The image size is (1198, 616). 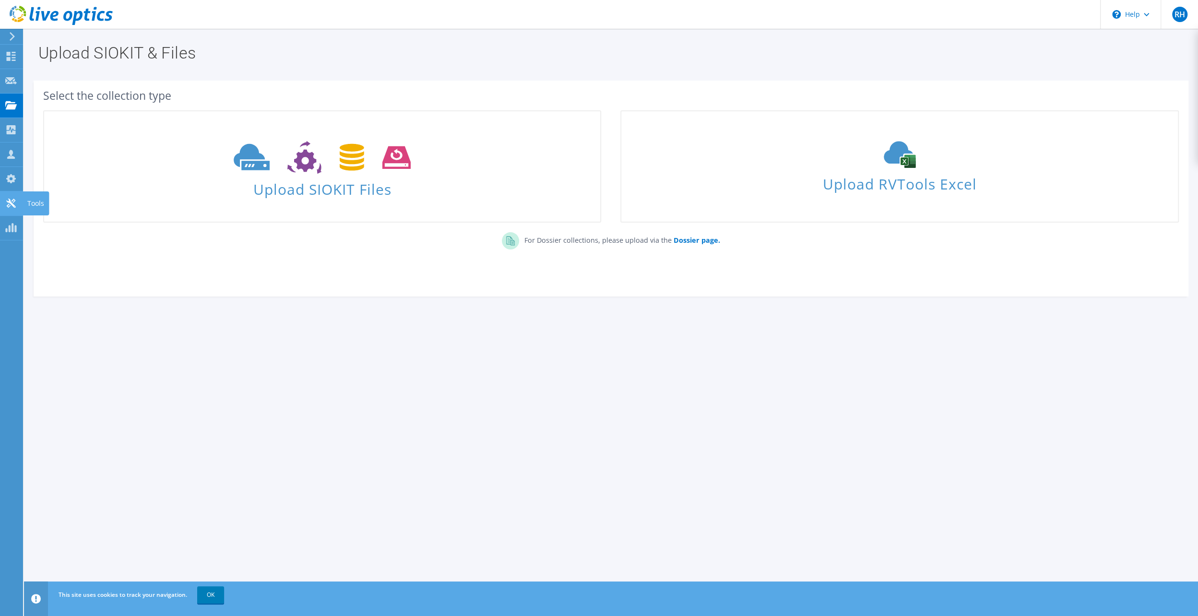 I want to click on a: Dossier page., so click(x=695, y=240).